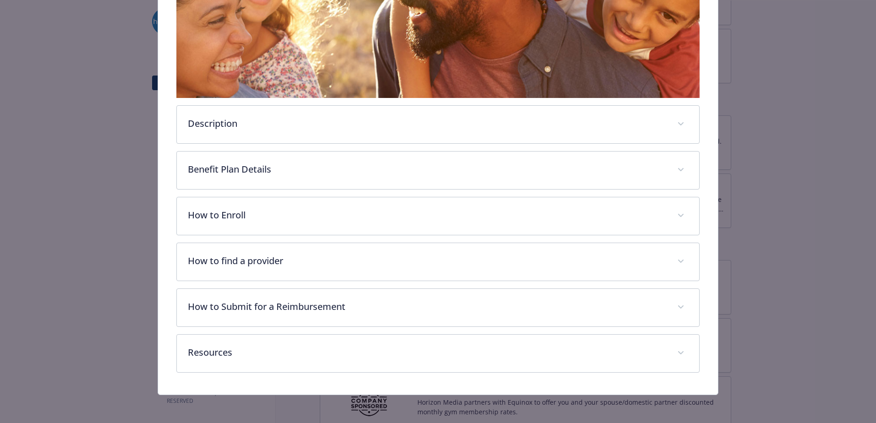  What do you see at coordinates (438, 216) in the screenshot?
I see `div: How to Enroll` at bounding box center [438, 216].